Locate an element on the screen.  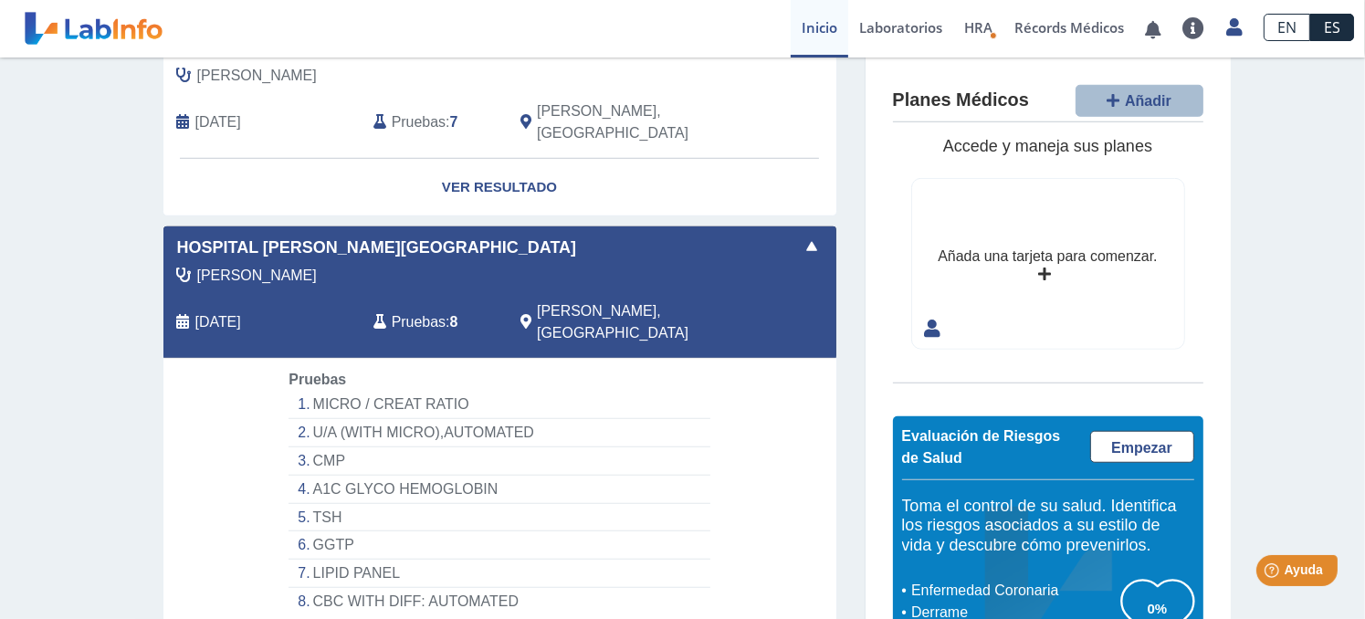
h5: Toma el control de su salud. Identifica los riesgos asociados a su estilo de vida y descubre cómo... is located at coordinates (1048, 526).